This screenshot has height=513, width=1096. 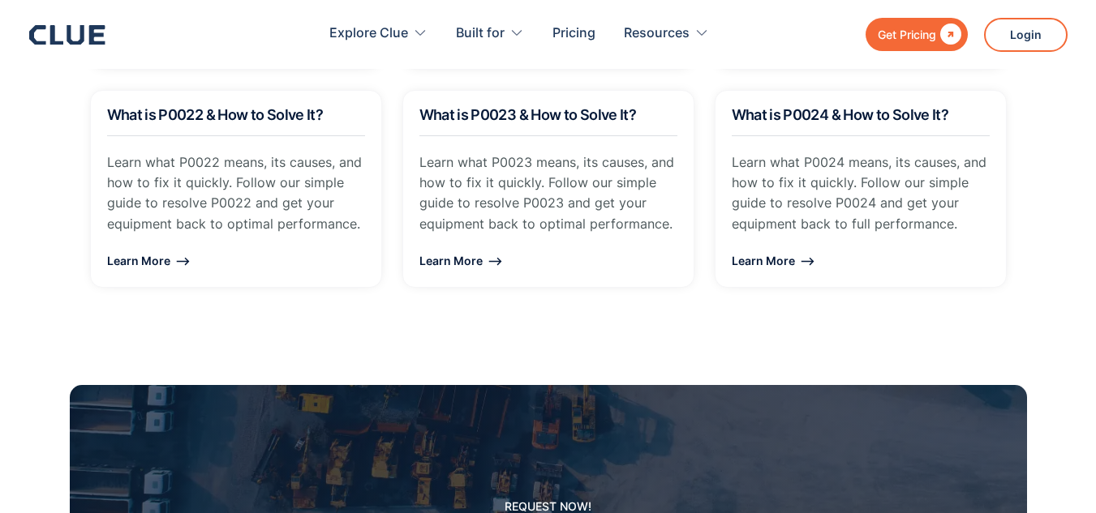 What do you see at coordinates (860, 115) in the screenshot?
I see `h2: What is P0024 & How to Solve It?` at bounding box center [860, 115].